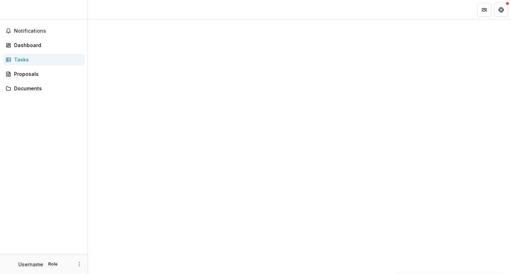 The height and width of the screenshot is (274, 511). I want to click on button: Notifications, so click(44, 31).